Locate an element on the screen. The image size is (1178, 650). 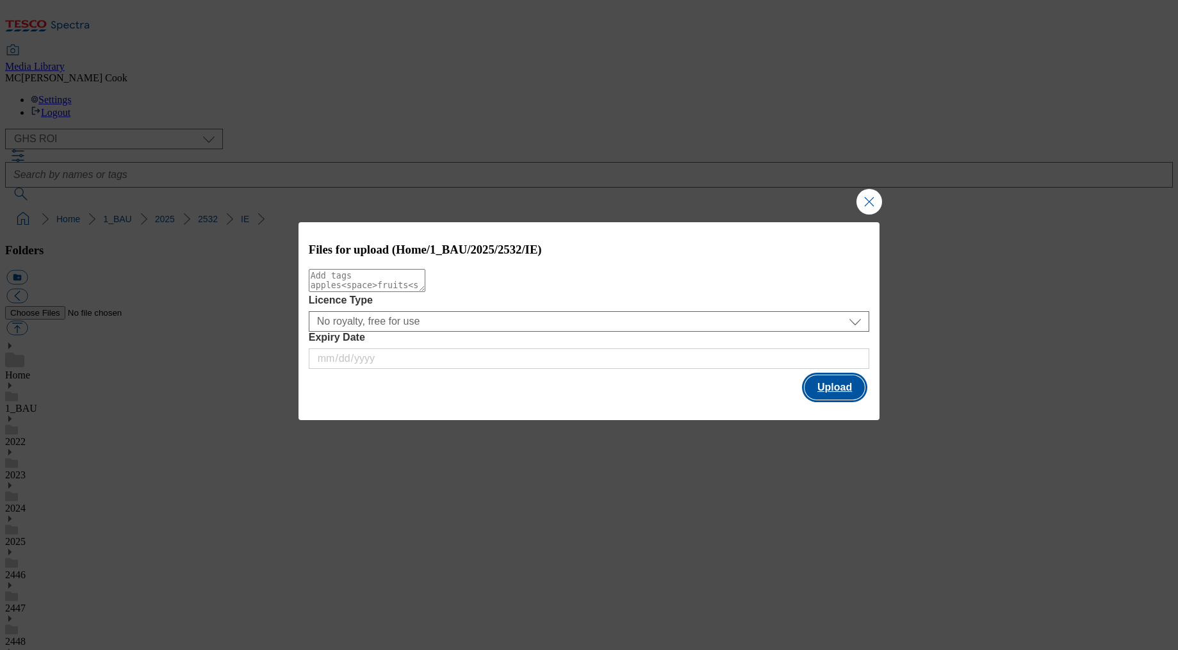
label: Expiry Date is located at coordinates (589, 338).